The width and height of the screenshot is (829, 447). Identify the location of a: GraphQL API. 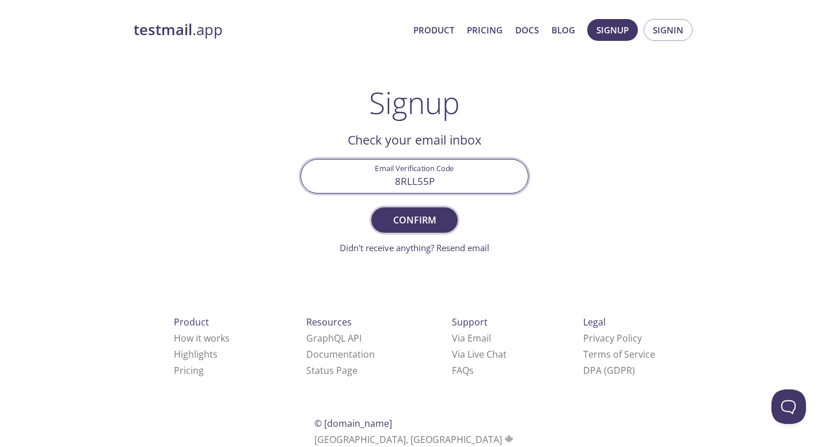
(334, 338).